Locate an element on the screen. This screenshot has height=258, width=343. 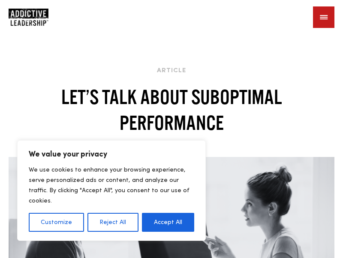
button: Reject All is located at coordinates (113, 222).